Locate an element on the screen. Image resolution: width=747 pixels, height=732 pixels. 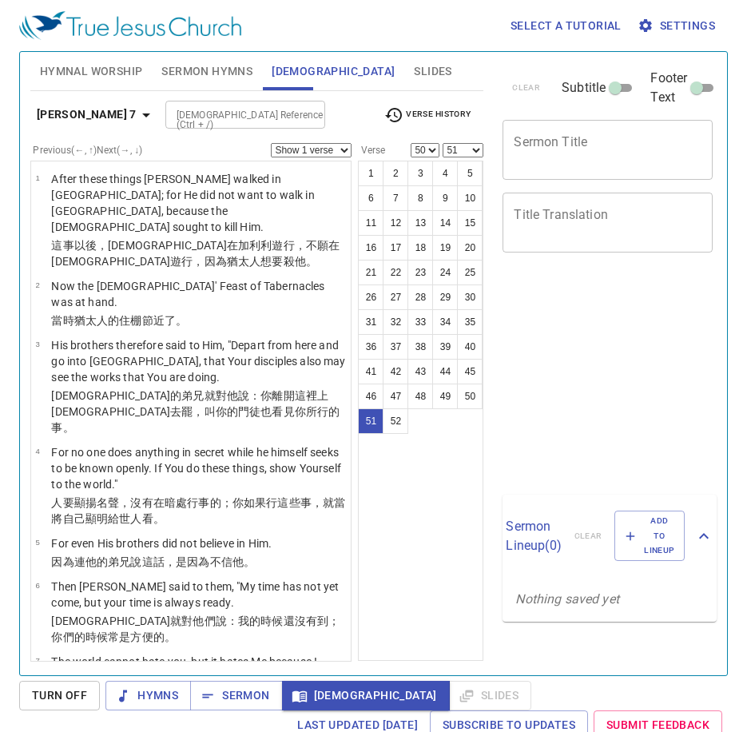
button: 4 is located at coordinates (445, 173).